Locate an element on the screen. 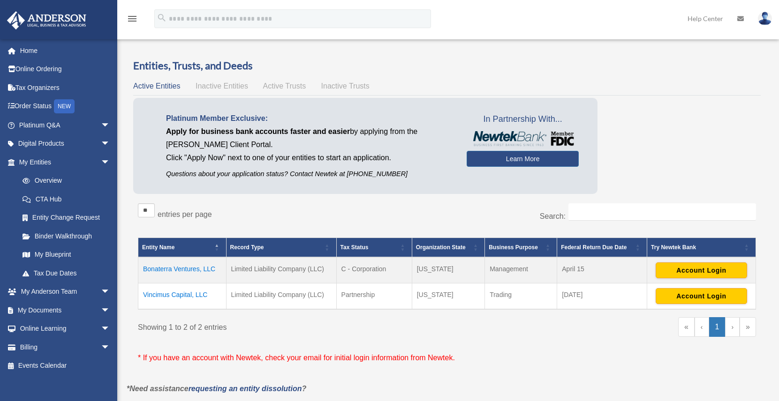  span: Record Type is located at coordinates (247, 248).